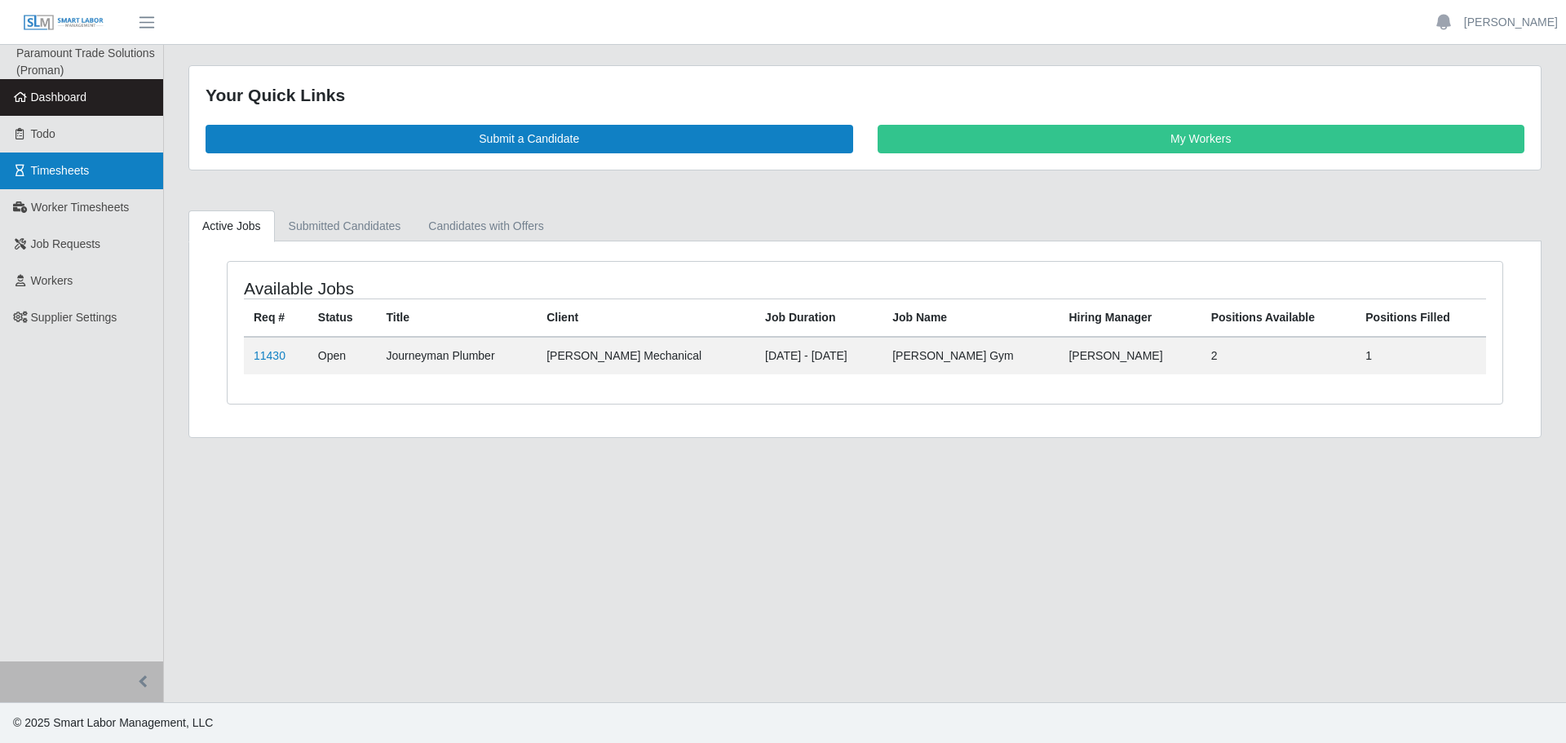 The width and height of the screenshot is (1566, 743). Describe the element at coordinates (60, 170) in the screenshot. I see `span: Timesheets` at that location.